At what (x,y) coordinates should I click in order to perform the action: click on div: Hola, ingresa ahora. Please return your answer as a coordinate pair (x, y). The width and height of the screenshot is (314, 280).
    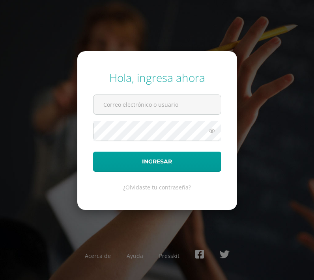
    Looking at the image, I should click on (157, 78).